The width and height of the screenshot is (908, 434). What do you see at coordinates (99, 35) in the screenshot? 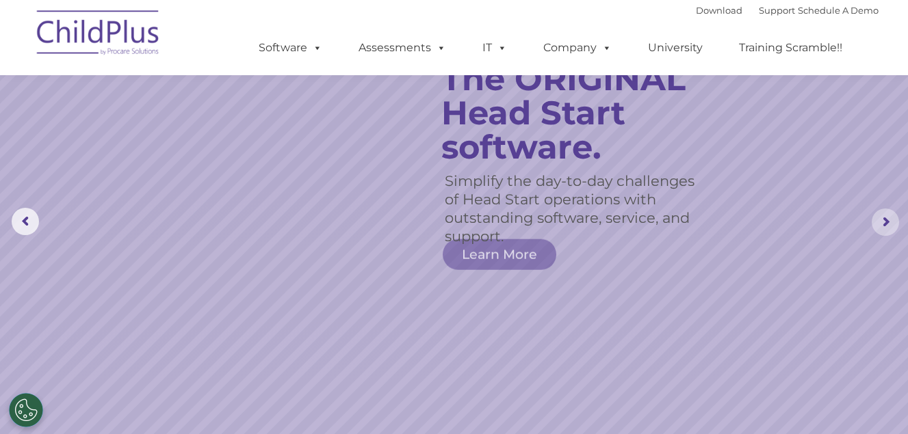
I see `img: ChildPlus by Procare Solutions` at bounding box center [99, 35].